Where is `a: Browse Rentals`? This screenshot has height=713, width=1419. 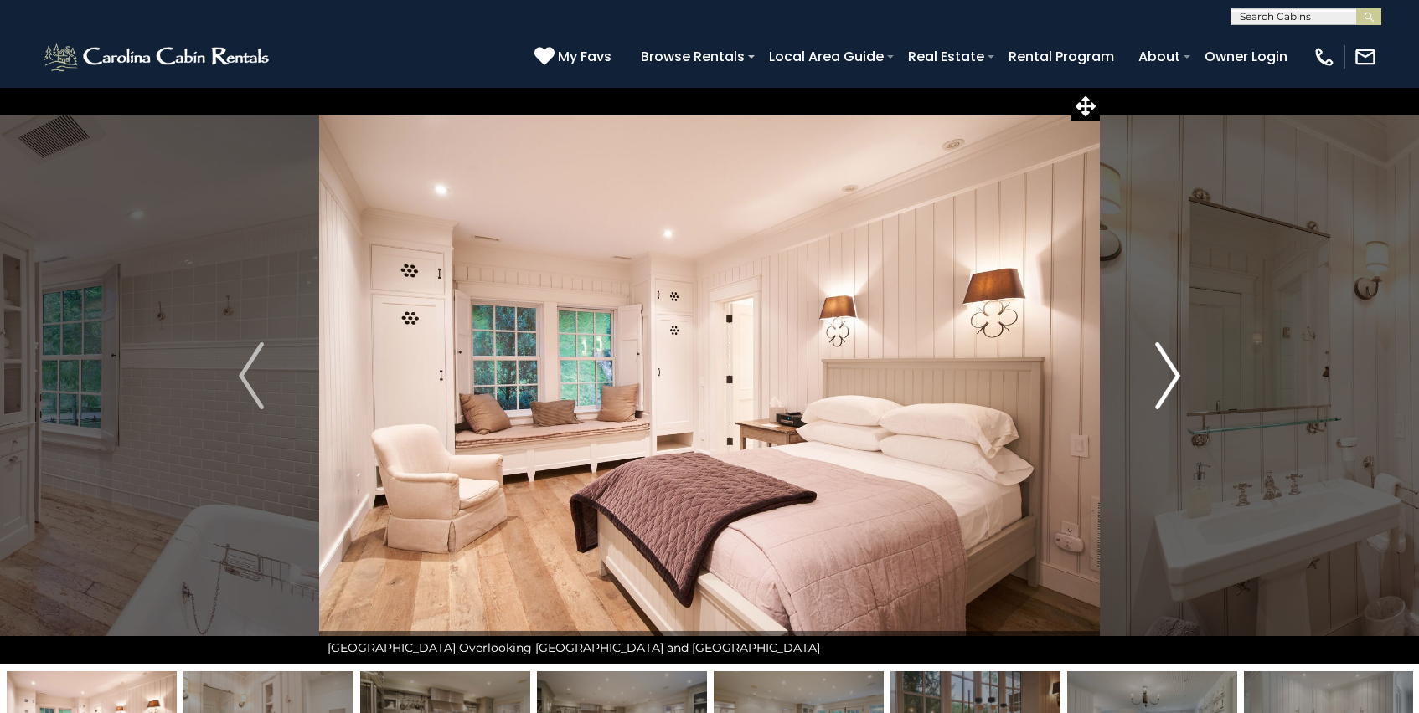
a: Browse Rentals is located at coordinates (693, 56).